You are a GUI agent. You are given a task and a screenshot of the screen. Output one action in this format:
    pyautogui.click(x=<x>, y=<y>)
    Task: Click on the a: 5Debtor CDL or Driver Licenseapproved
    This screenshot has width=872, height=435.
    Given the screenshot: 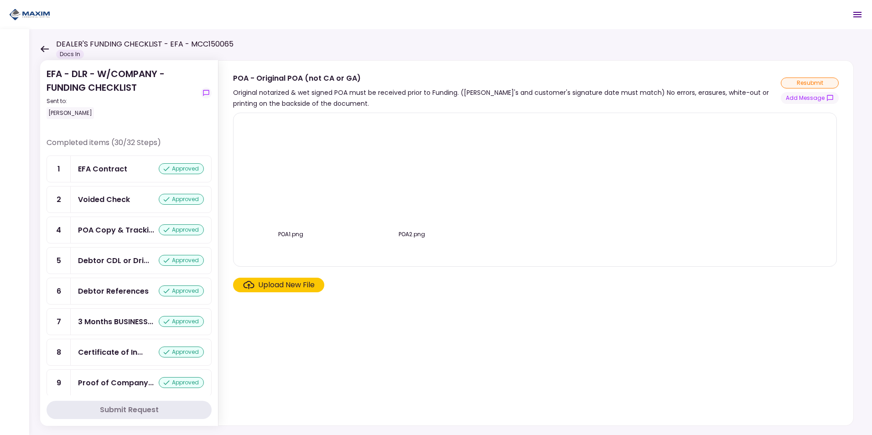 What is the action you would take?
    pyautogui.click(x=129, y=260)
    